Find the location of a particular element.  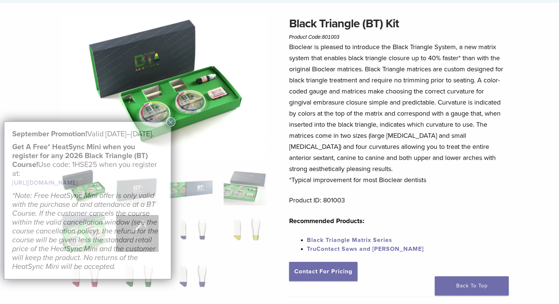

span: Product Code: is located at coordinates (314, 37).